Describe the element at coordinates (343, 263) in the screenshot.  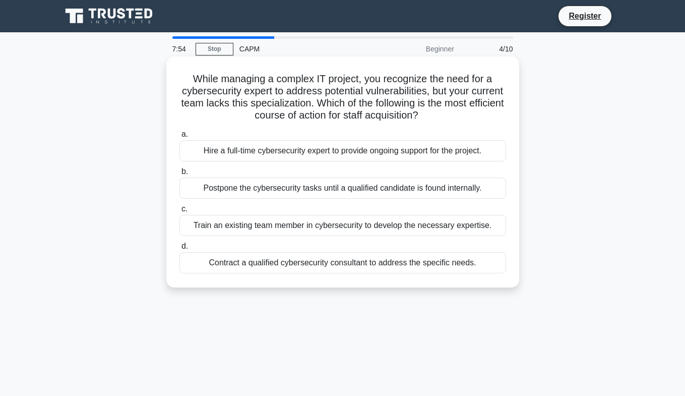
I see `div: Contract a qualified cybersecurity consultant to address the specific needs.` at that location.